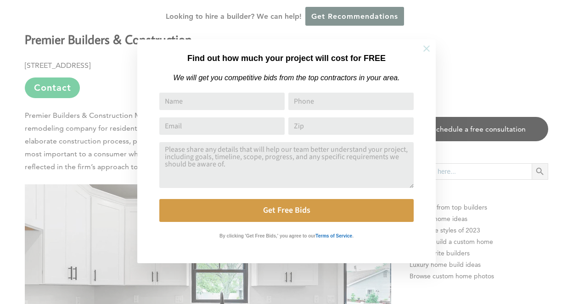 The height and width of the screenshot is (304, 573). What do you see at coordinates (286, 165) in the screenshot?
I see `textarea: Comment or Message` at bounding box center [286, 165].